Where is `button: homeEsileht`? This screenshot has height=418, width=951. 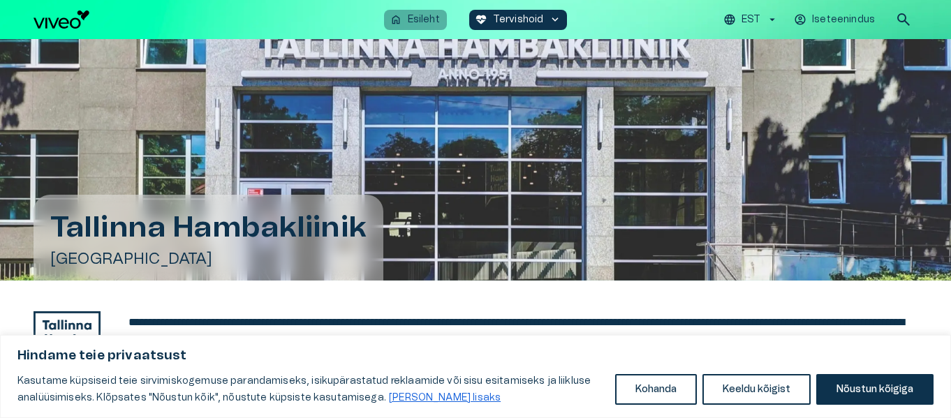 button: homeEsileht is located at coordinates (415, 20).